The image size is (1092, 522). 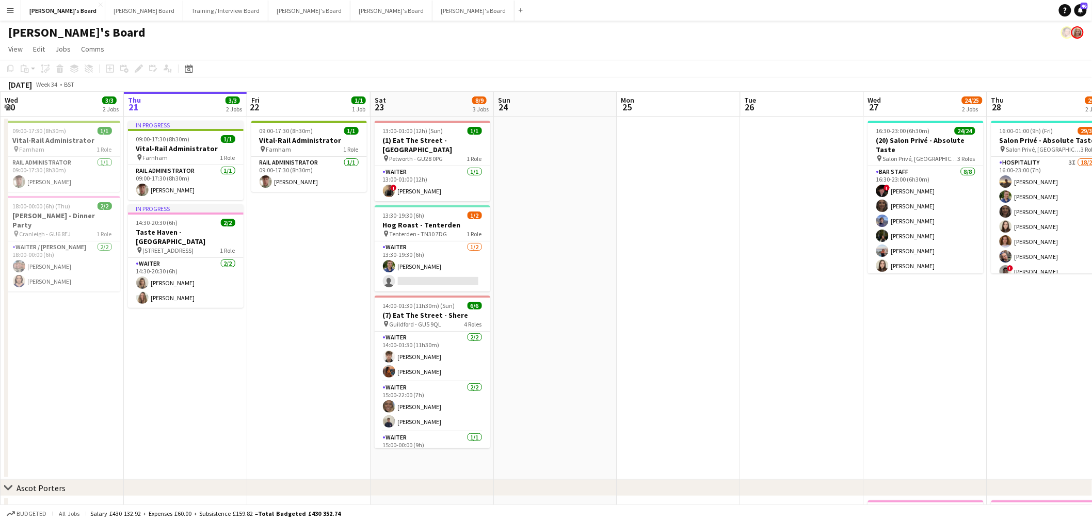 What do you see at coordinates (479, 100) in the screenshot?
I see `span: 8/9` at bounding box center [479, 100].